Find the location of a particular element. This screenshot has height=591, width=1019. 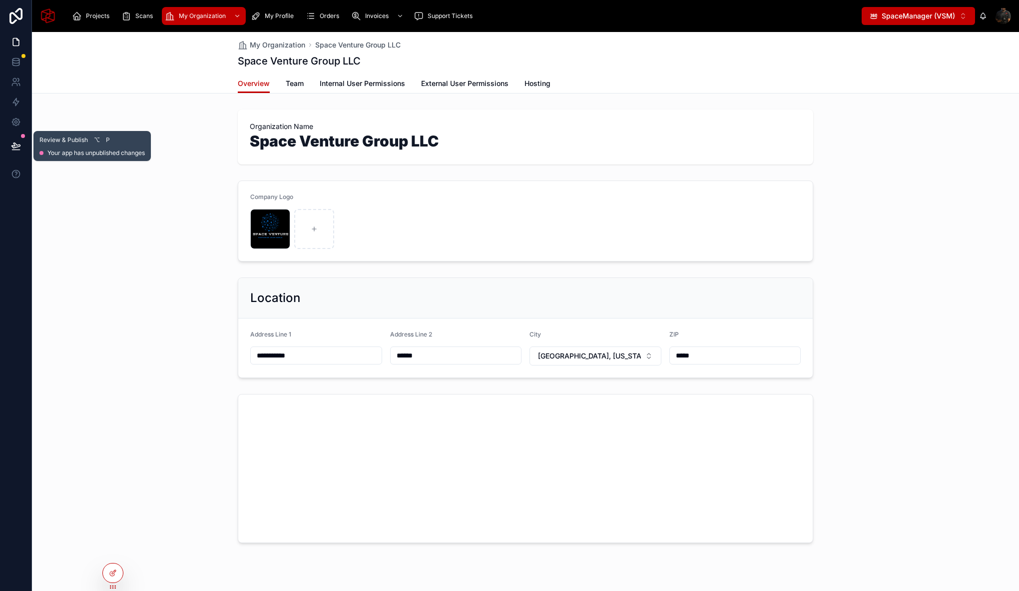

span: My Profile is located at coordinates (279, 16).